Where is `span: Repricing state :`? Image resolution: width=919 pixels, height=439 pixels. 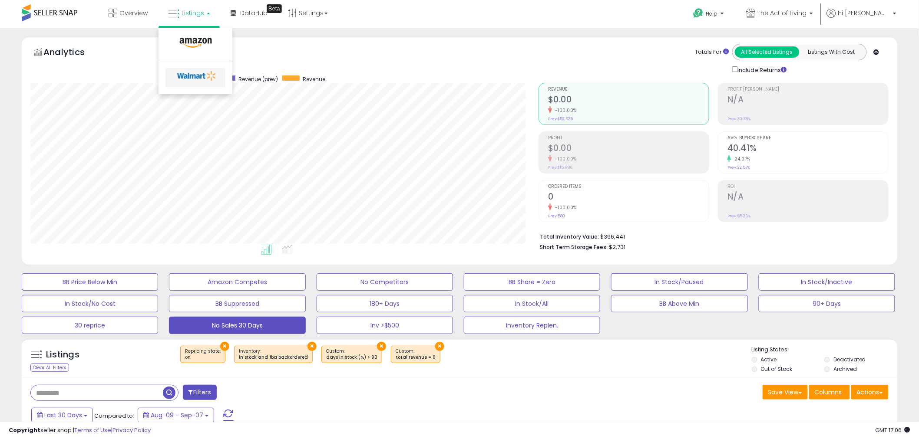
span: Repricing state : is located at coordinates (203, 355).